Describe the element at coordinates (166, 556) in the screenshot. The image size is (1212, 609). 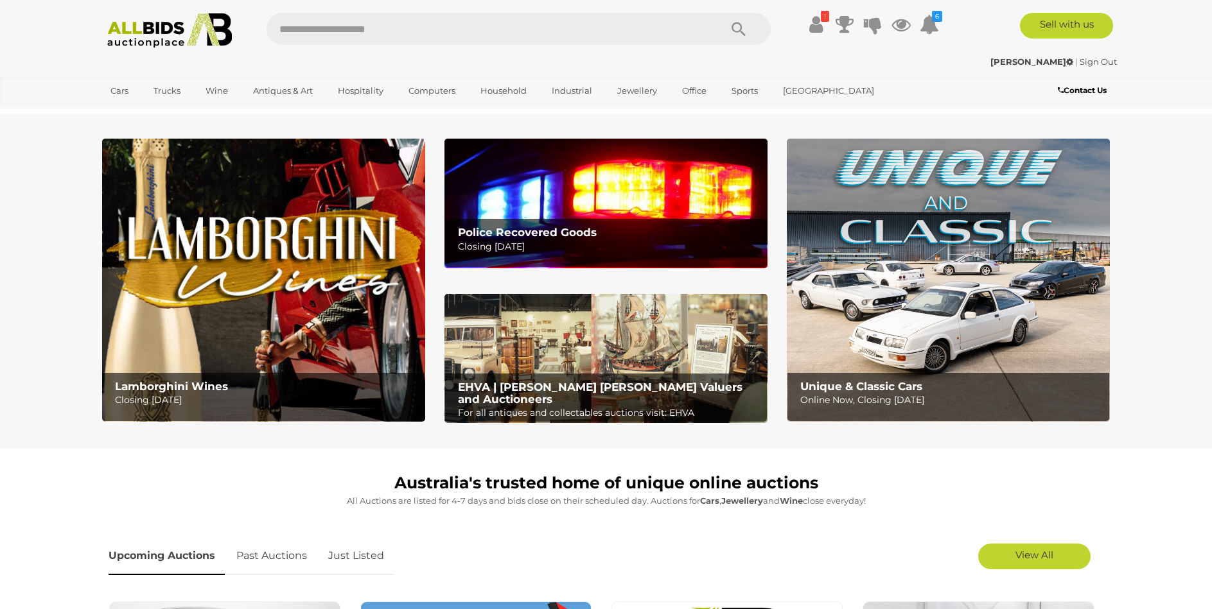
I see `a: Upcoming Auctions` at that location.